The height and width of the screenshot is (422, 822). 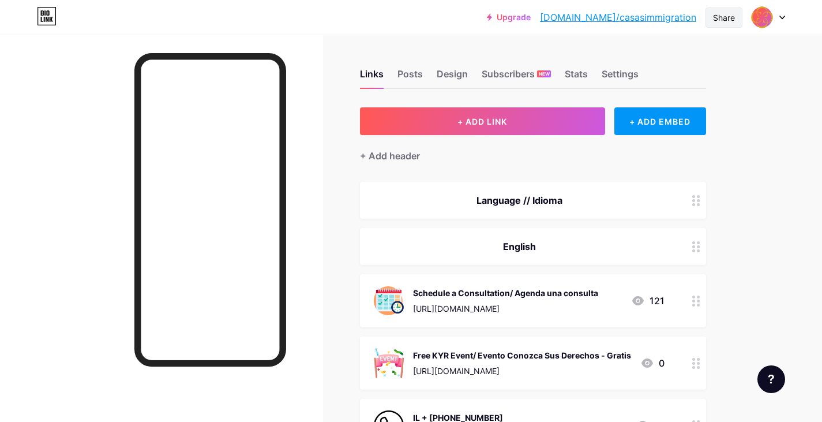 What do you see at coordinates (648, 301) in the screenshot?
I see `div: 121` at bounding box center [648, 301].